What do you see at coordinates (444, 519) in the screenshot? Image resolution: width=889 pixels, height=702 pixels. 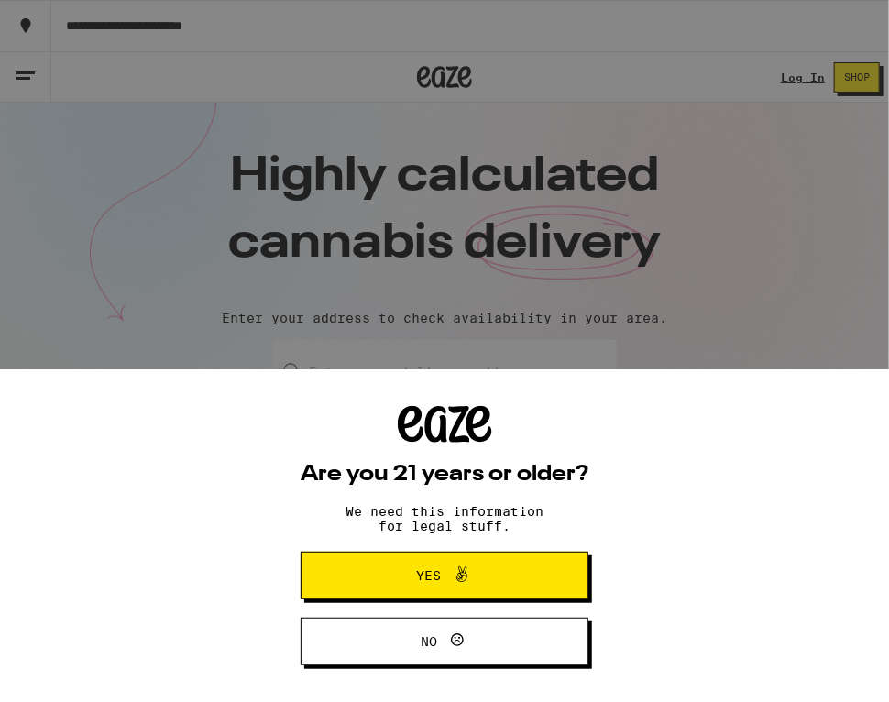 I see `p: We need this information for legal stuff.` at bounding box center [444, 519].